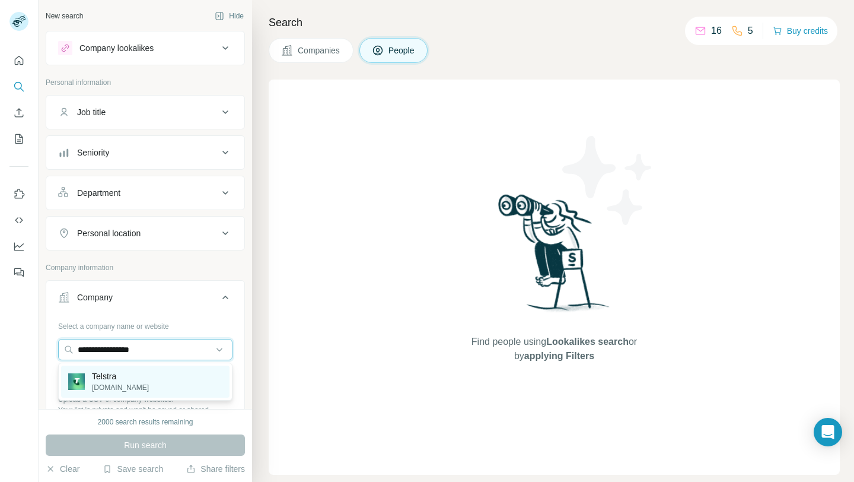 The width and height of the screenshot is (854, 482). What do you see at coordinates (560, 355) in the screenshot?
I see `span: applying Filters` at bounding box center [560, 355].